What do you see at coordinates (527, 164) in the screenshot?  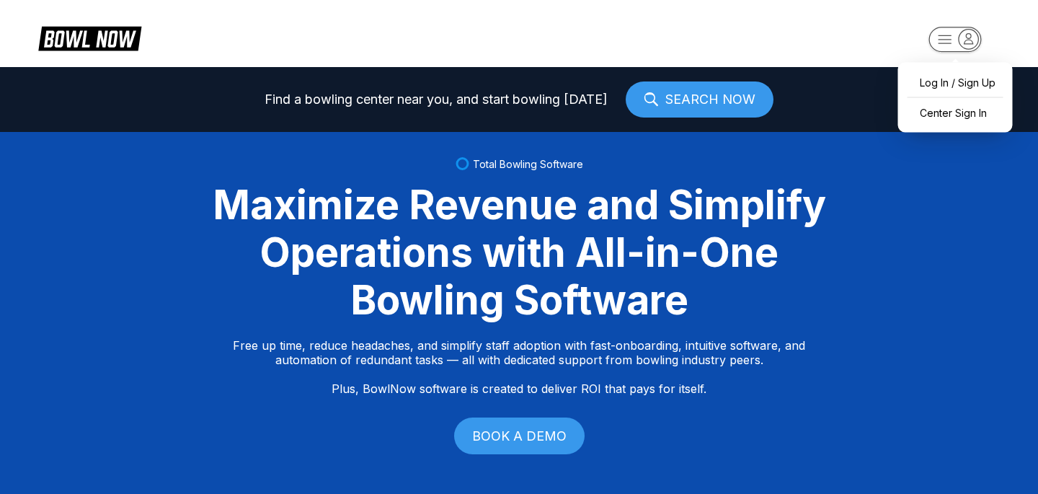 I see `span: Total Bowling Software` at bounding box center [527, 164].